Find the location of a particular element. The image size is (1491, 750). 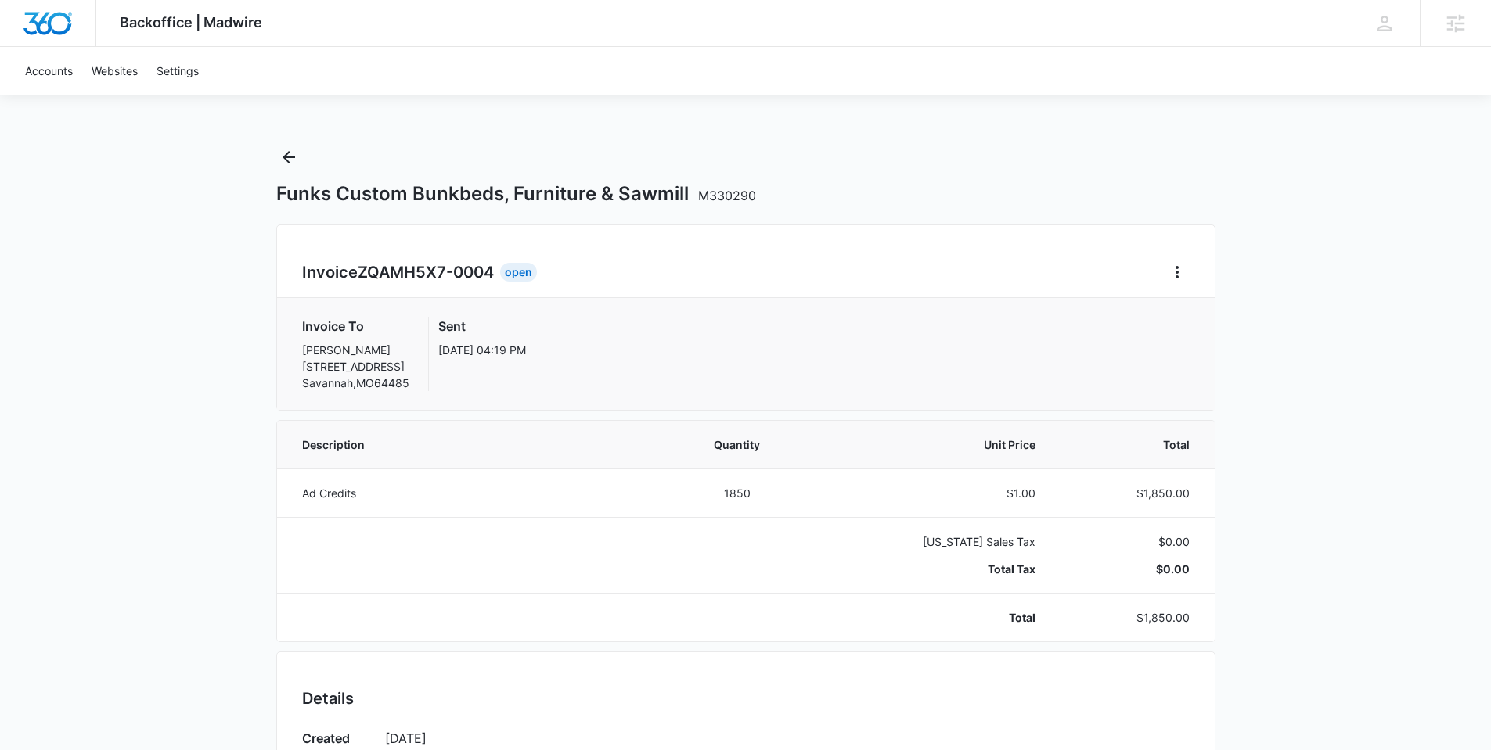

span: Total is located at coordinates (1131, 445).